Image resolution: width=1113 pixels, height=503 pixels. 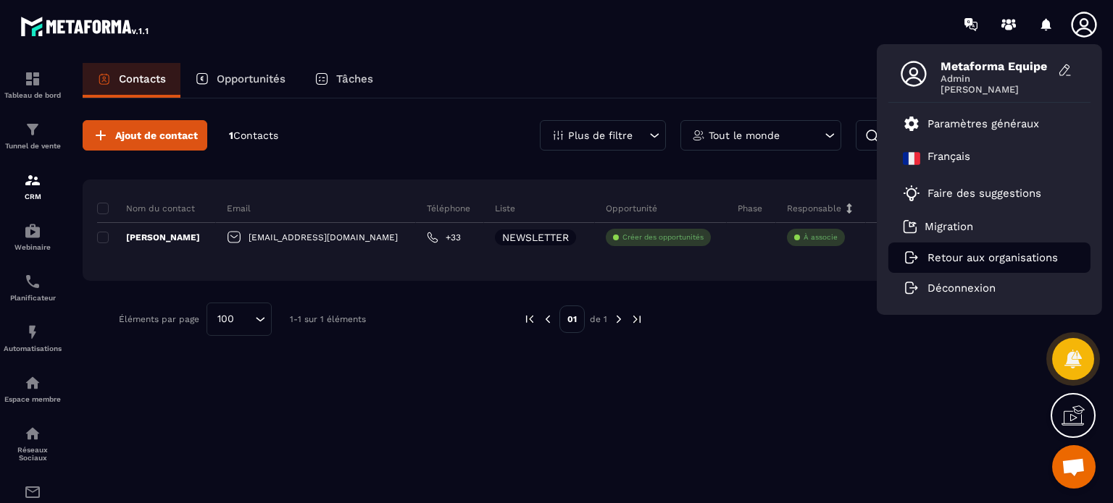 I want to click on span: 100, so click(x=225, y=319).